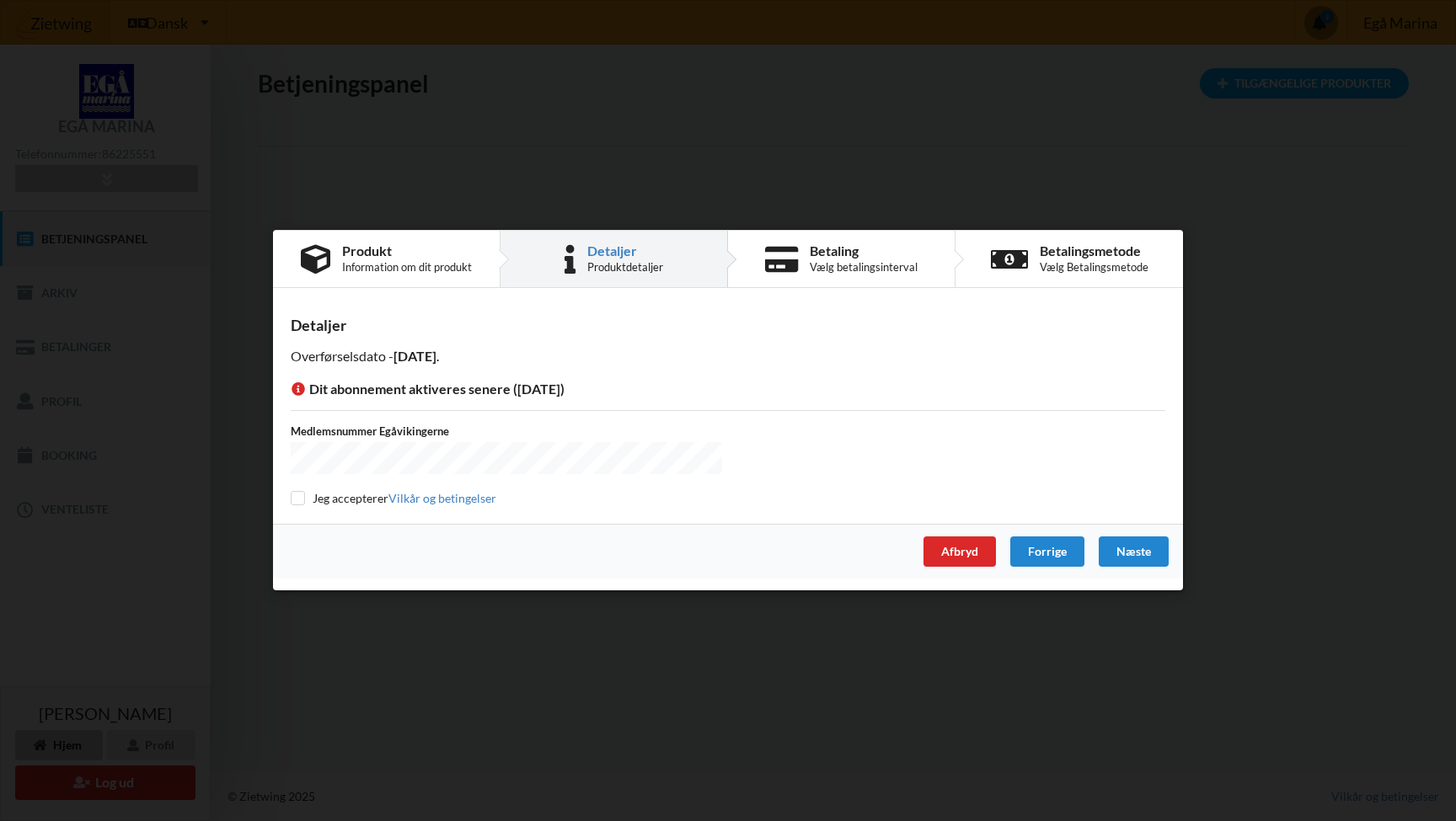 The image size is (1456, 821). What do you see at coordinates (864, 250) in the screenshot?
I see `div: Betaling` at bounding box center [864, 250].